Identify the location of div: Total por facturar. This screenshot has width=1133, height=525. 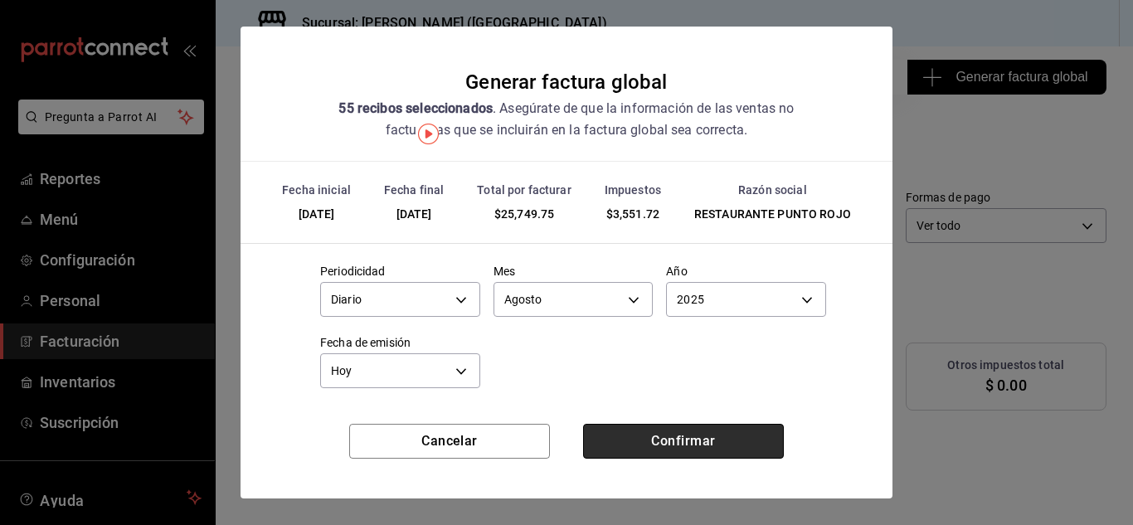
(524, 190).